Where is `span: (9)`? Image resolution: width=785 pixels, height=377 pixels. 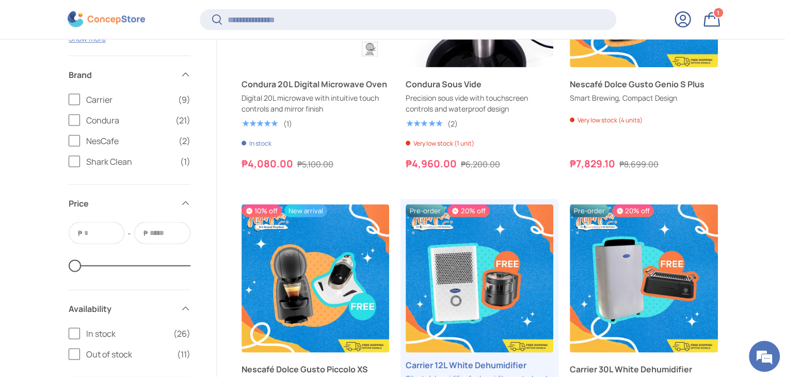 span: (9) is located at coordinates (184, 100).